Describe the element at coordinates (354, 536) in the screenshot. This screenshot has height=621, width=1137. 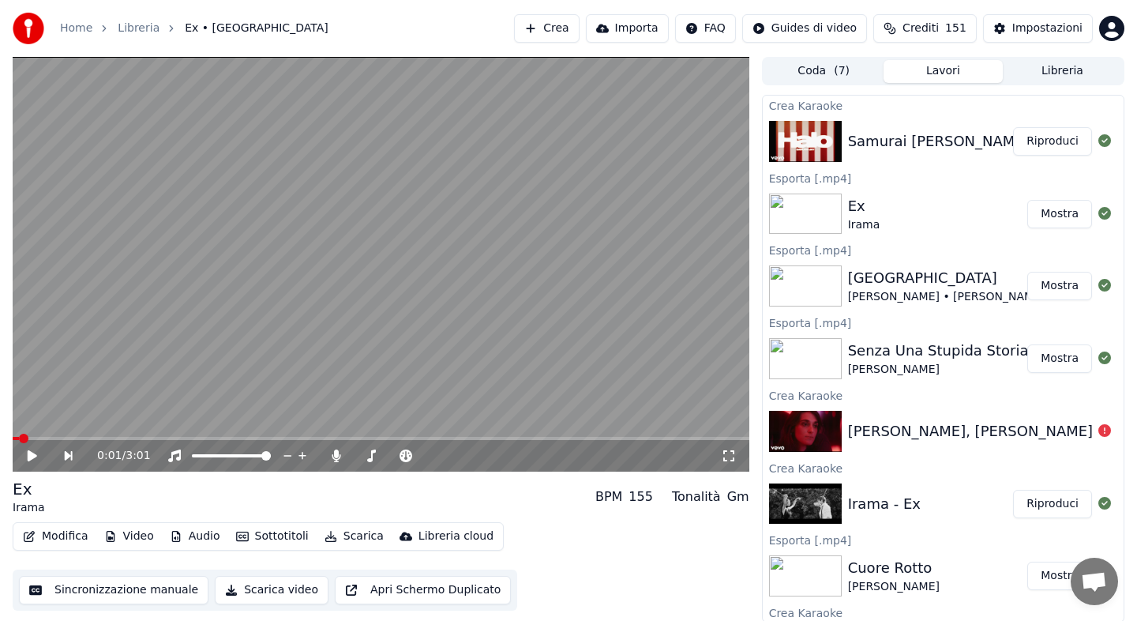
I see `button: Scarica` at that location.